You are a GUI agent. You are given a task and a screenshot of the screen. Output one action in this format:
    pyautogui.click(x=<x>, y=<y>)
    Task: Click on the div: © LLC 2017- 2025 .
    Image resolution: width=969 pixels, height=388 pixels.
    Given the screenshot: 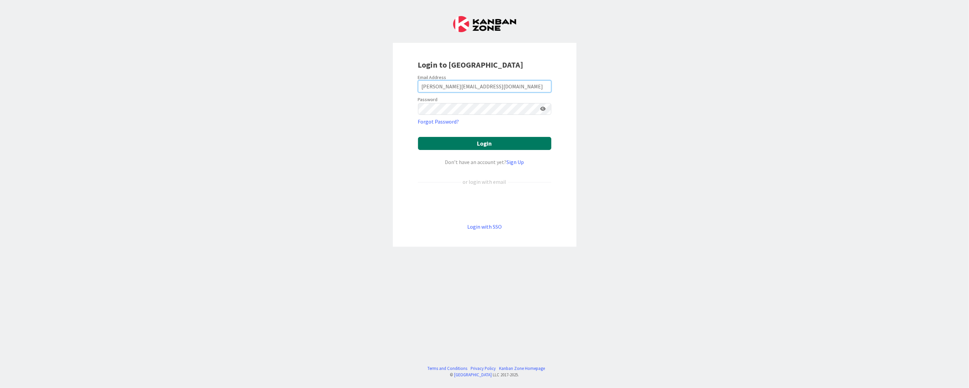 What is the action you would take?
    pyautogui.click(x=484, y=375)
    